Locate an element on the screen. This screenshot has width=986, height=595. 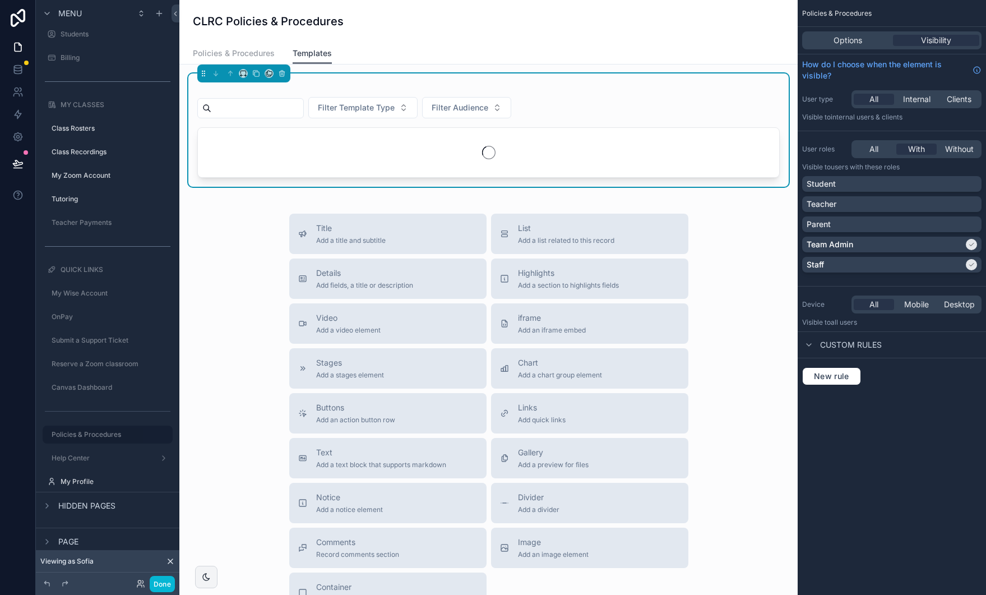
span: Filter Template Type is located at coordinates (356, 108).